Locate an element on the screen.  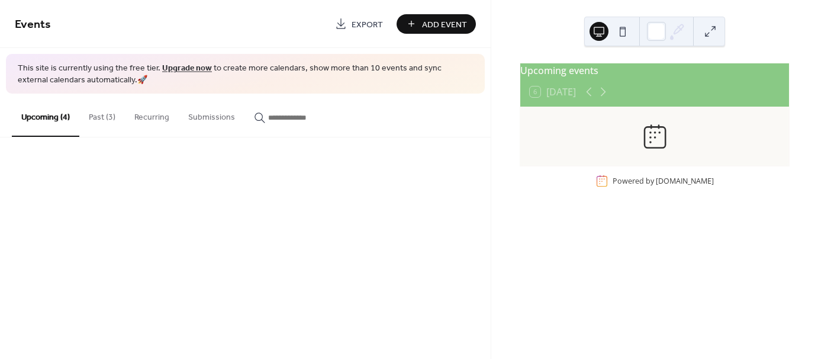
a: Export is located at coordinates (359, 24).